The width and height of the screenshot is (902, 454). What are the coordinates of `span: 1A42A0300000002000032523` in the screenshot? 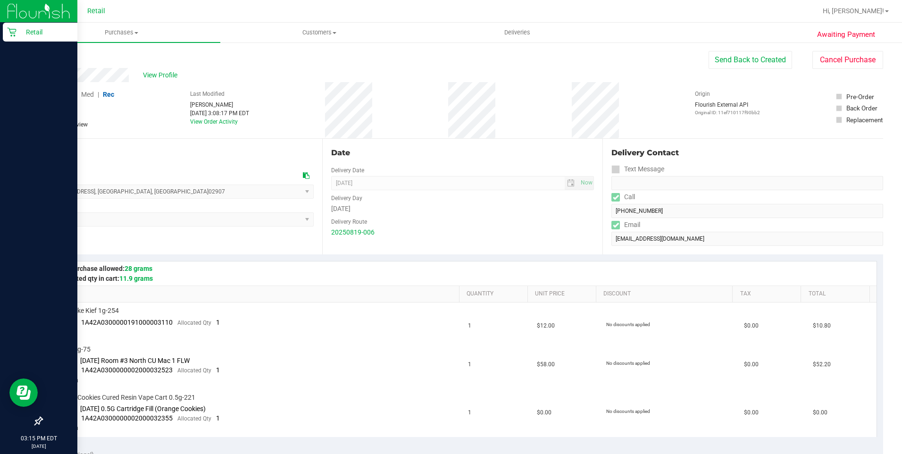 It's located at (127, 370).